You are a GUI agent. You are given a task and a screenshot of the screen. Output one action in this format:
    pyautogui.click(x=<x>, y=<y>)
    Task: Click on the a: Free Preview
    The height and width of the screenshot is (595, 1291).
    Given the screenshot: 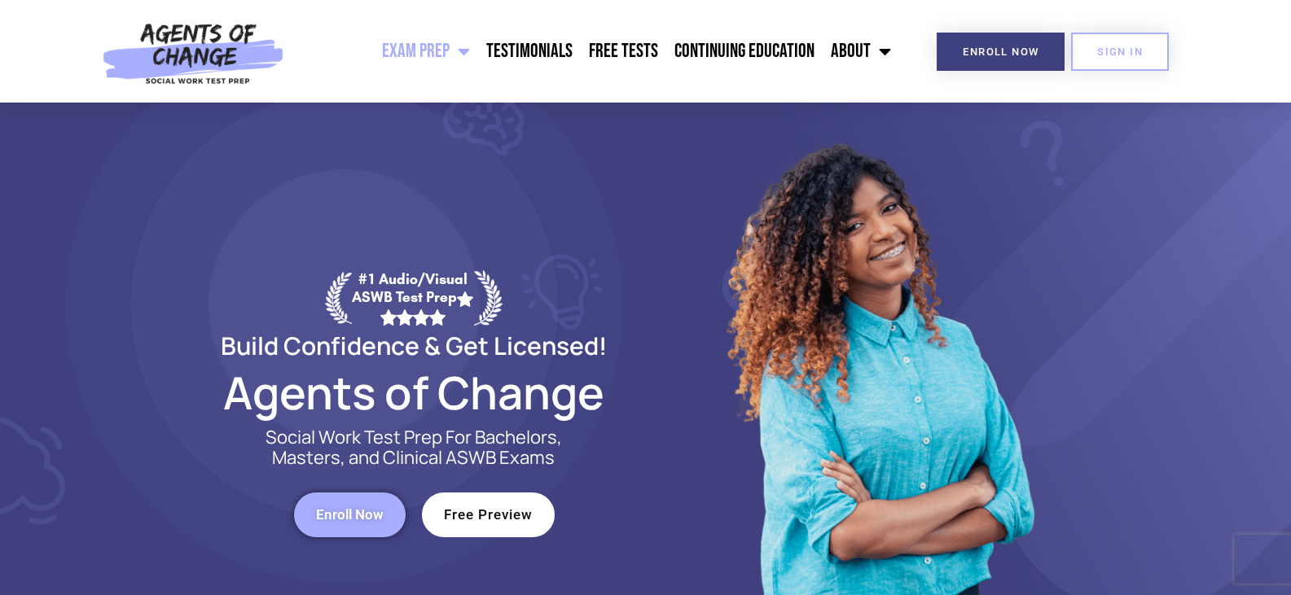 What is the action you would take?
    pyautogui.click(x=488, y=515)
    